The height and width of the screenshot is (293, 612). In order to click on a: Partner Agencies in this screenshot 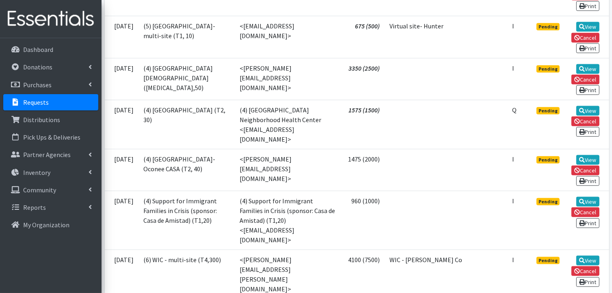, I will do `click(51, 155)`.